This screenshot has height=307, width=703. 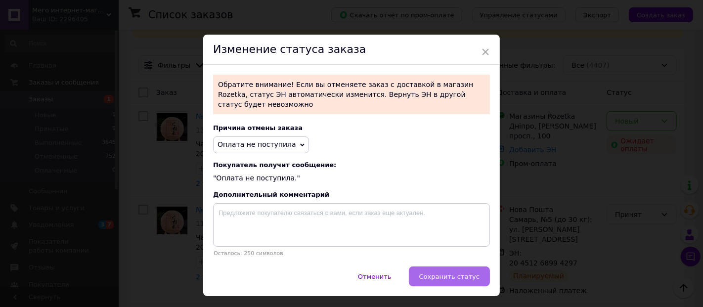 I want to click on div: Дополнительный комментарий, so click(x=352, y=194).